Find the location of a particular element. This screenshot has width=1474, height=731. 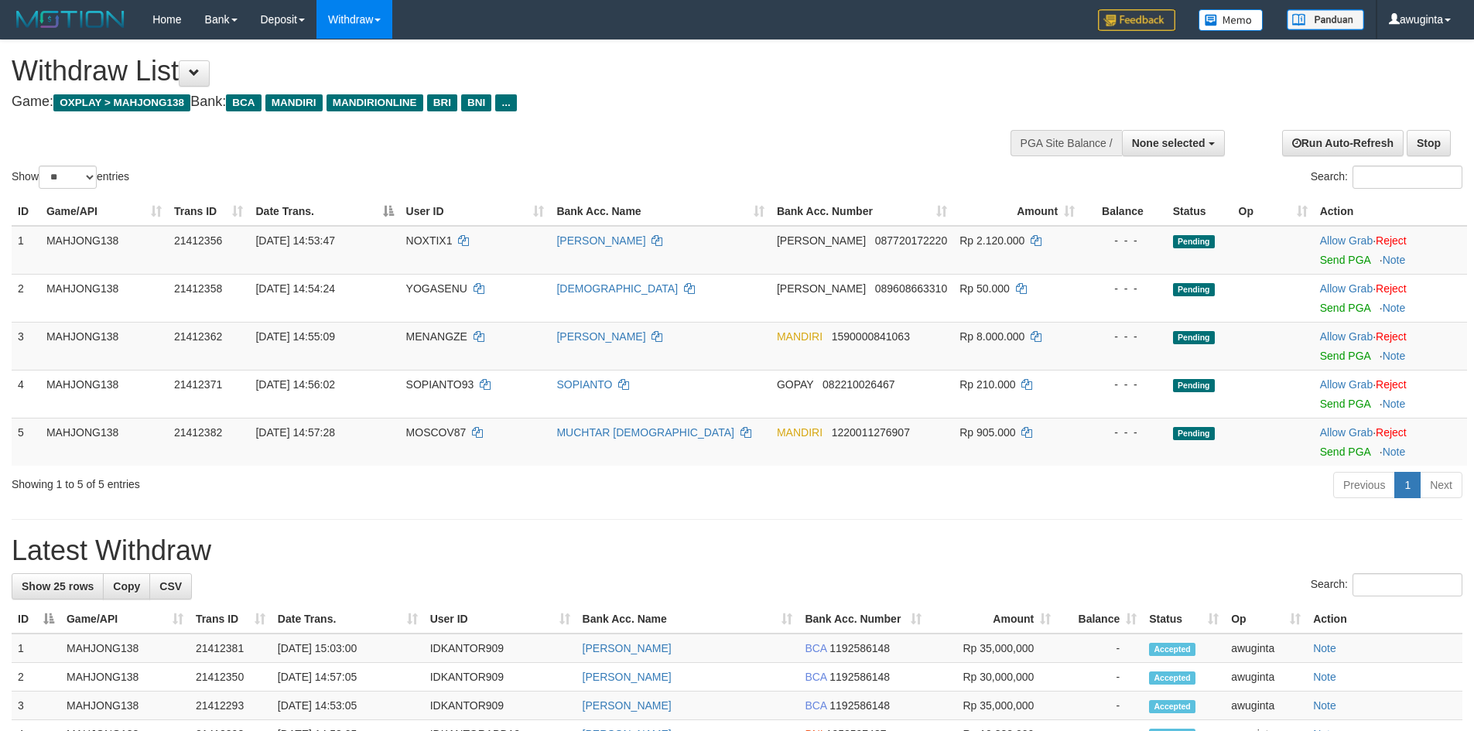

label: Search: is located at coordinates (1387, 177).